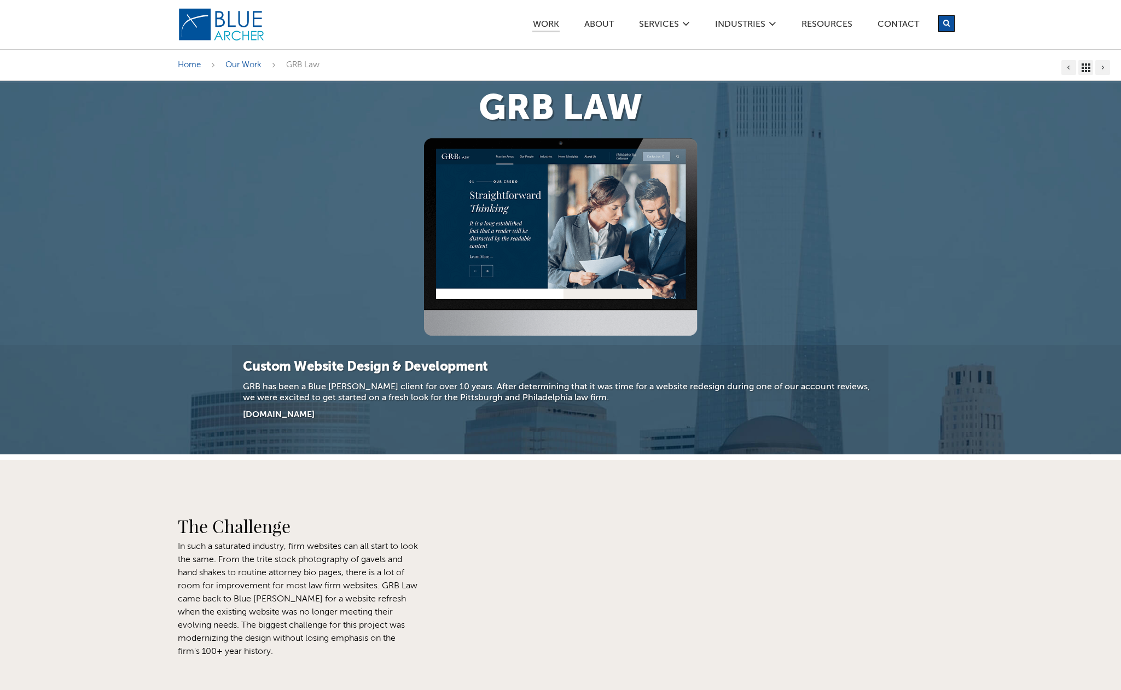  What do you see at coordinates (560, 368) in the screenshot?
I see `h3: Custom Website Design & Development` at bounding box center [560, 368].